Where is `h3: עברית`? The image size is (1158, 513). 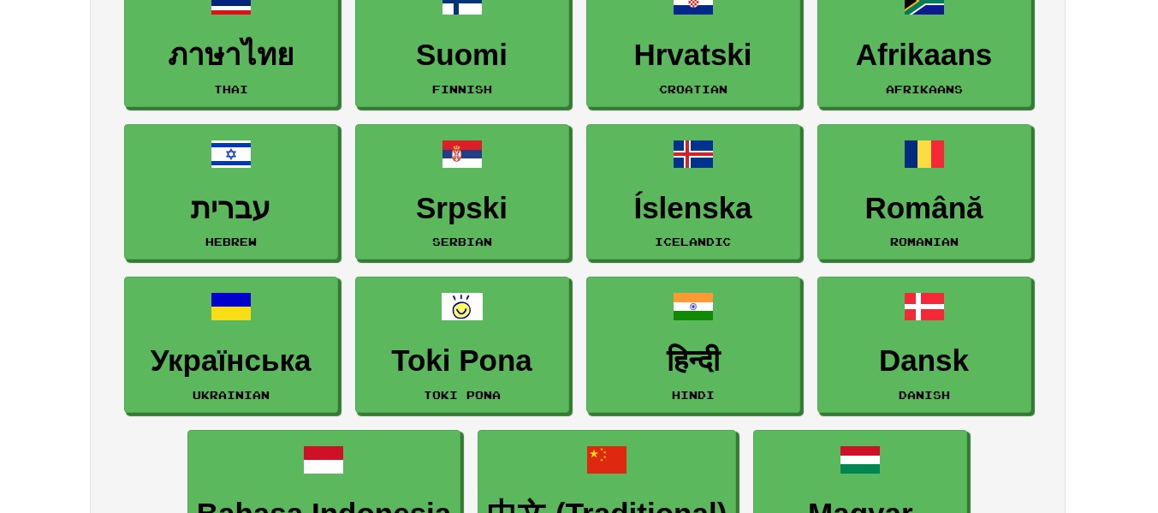 h3: עברית is located at coordinates (231, 208).